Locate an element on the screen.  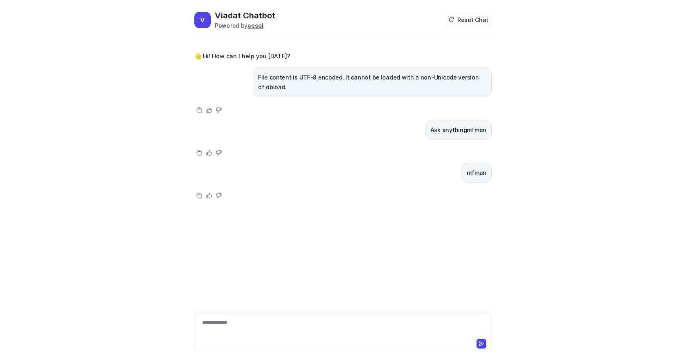
button: Reset Chat is located at coordinates (469, 20).